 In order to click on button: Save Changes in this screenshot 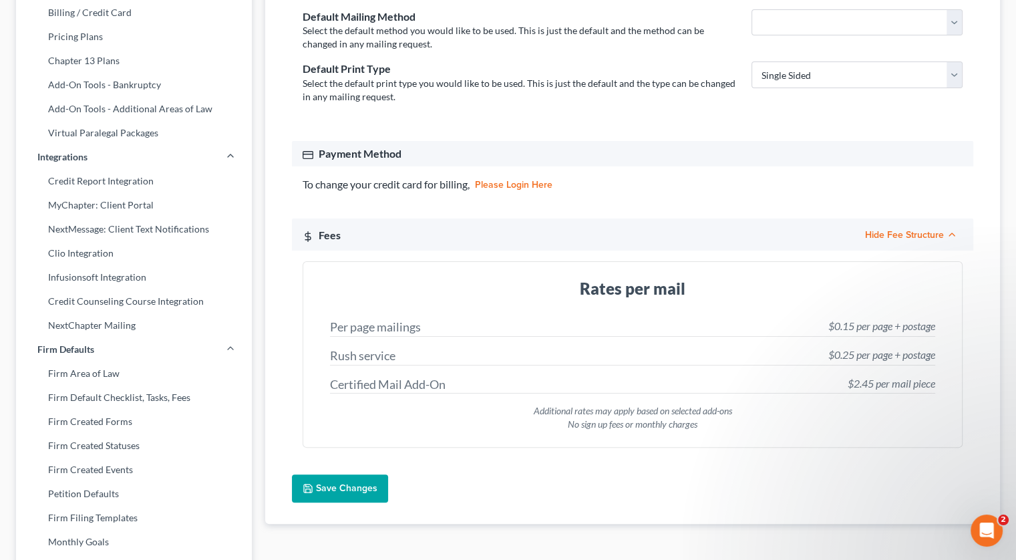, I will do `click(340, 488)`.